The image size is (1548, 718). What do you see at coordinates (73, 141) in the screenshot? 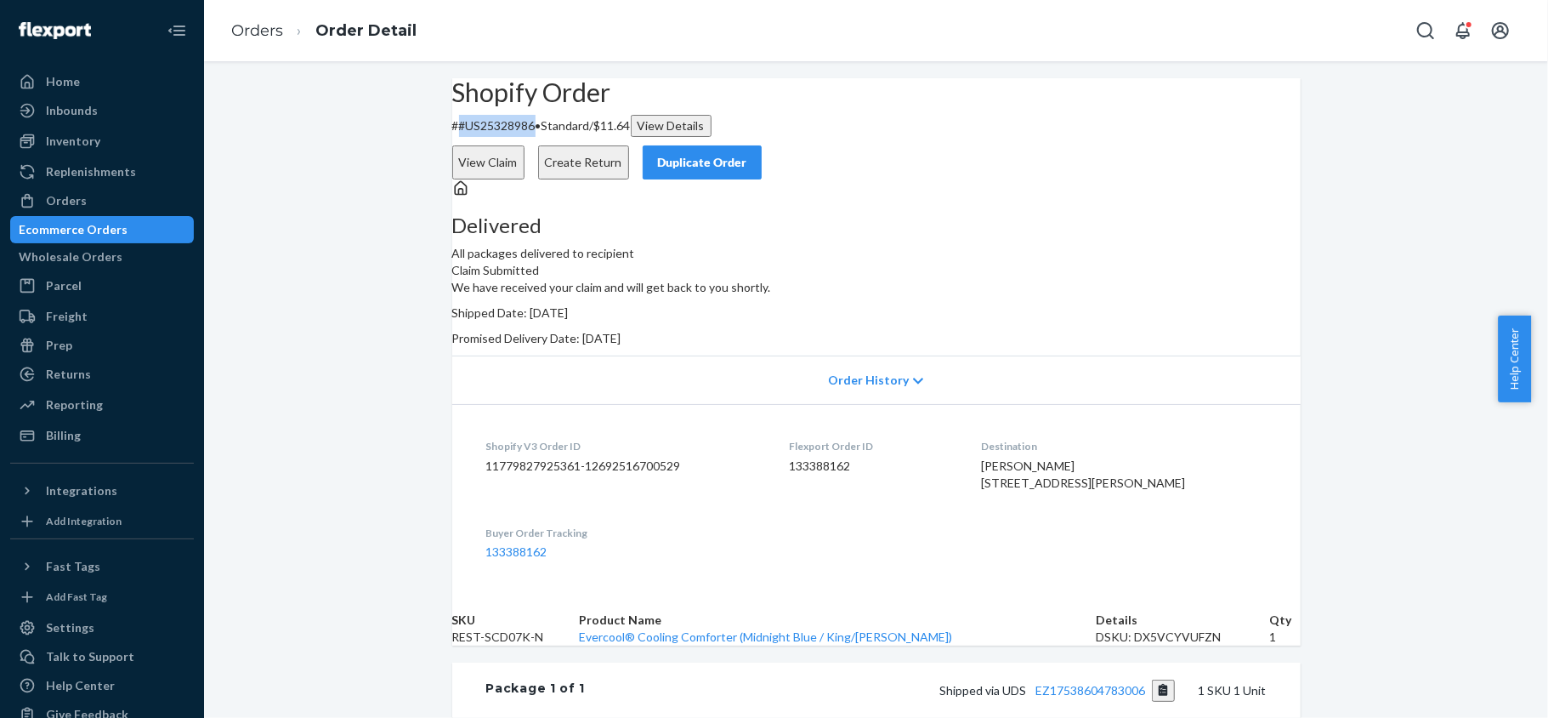
I see `div: Inventory` at bounding box center [73, 141].